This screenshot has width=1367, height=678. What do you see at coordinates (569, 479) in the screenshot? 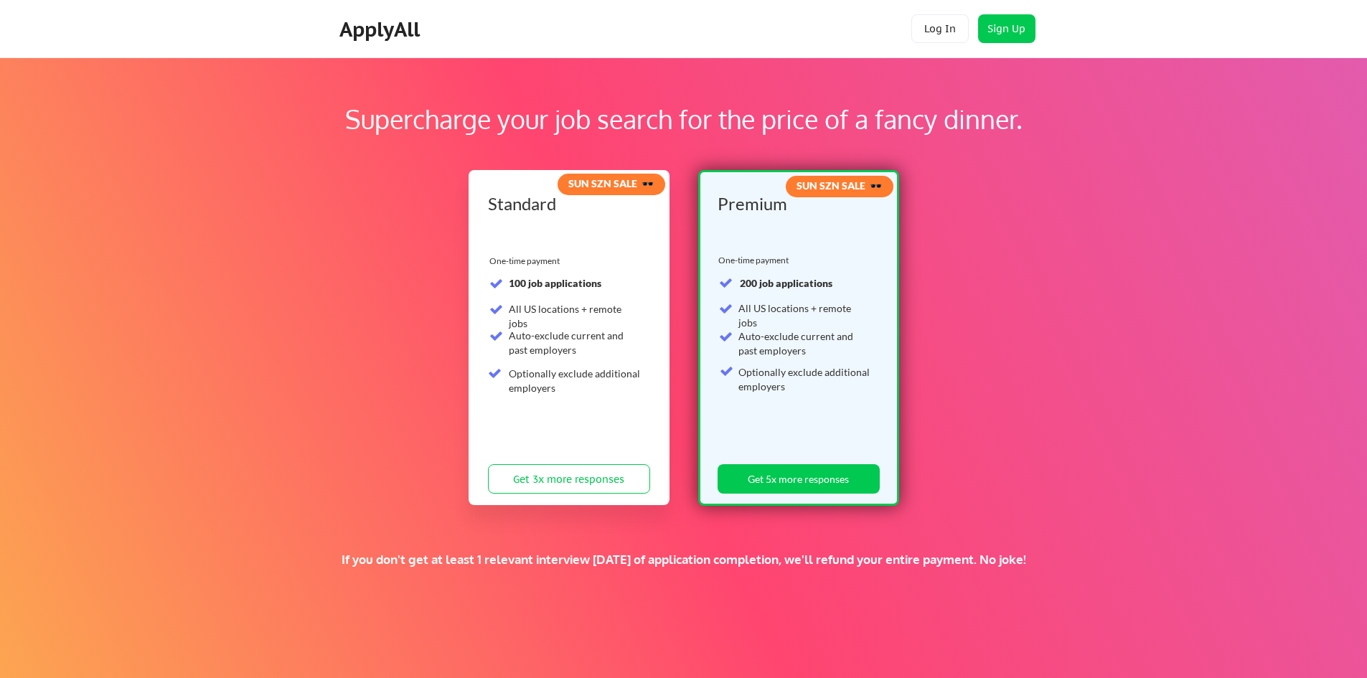
I see `button: Get 3x more responses` at bounding box center [569, 479].